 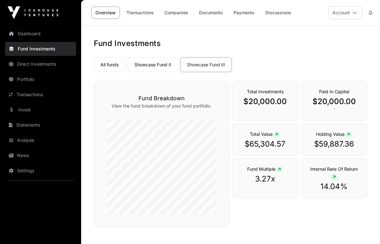 What do you see at coordinates (230, 43) in the screenshot?
I see `h1: Fund Investments` at bounding box center [230, 43].